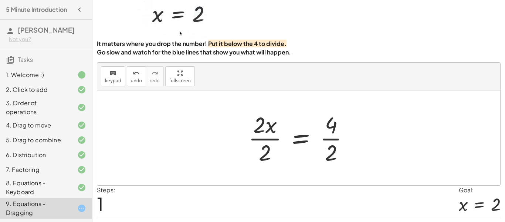 This screenshot has width=505, height=222. What do you see at coordinates (180, 81) in the screenshot?
I see `span: fullscreen` at bounding box center [180, 81].